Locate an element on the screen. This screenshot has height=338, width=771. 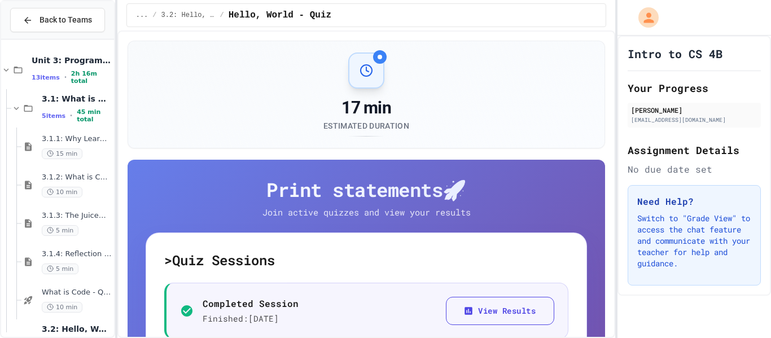
span: 2h 16m total is located at coordinates (91, 77).